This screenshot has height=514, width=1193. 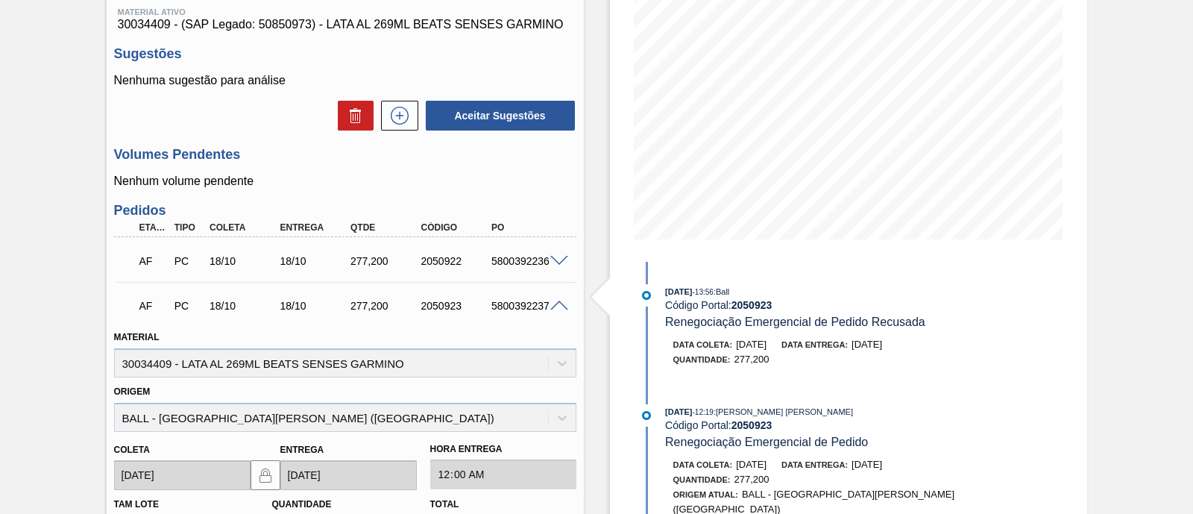 What do you see at coordinates (503, 449) in the screenshot?
I see `label: Hora Entrega` at bounding box center [503, 449].